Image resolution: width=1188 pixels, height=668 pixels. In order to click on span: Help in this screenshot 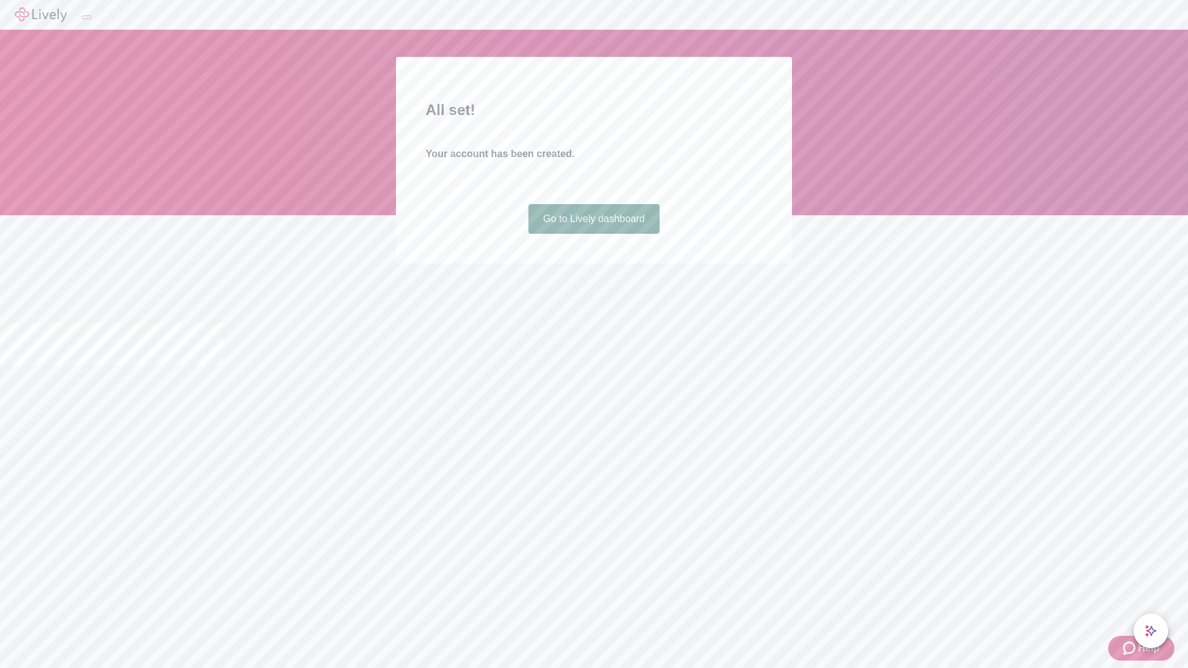, I will do `click(1149, 649)`.